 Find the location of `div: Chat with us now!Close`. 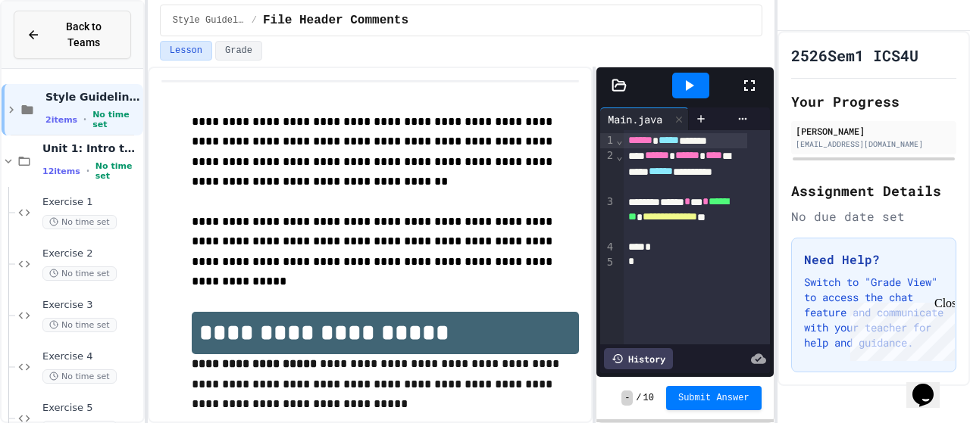

div: Chat with us now!Close is located at coordinates (55, 51).